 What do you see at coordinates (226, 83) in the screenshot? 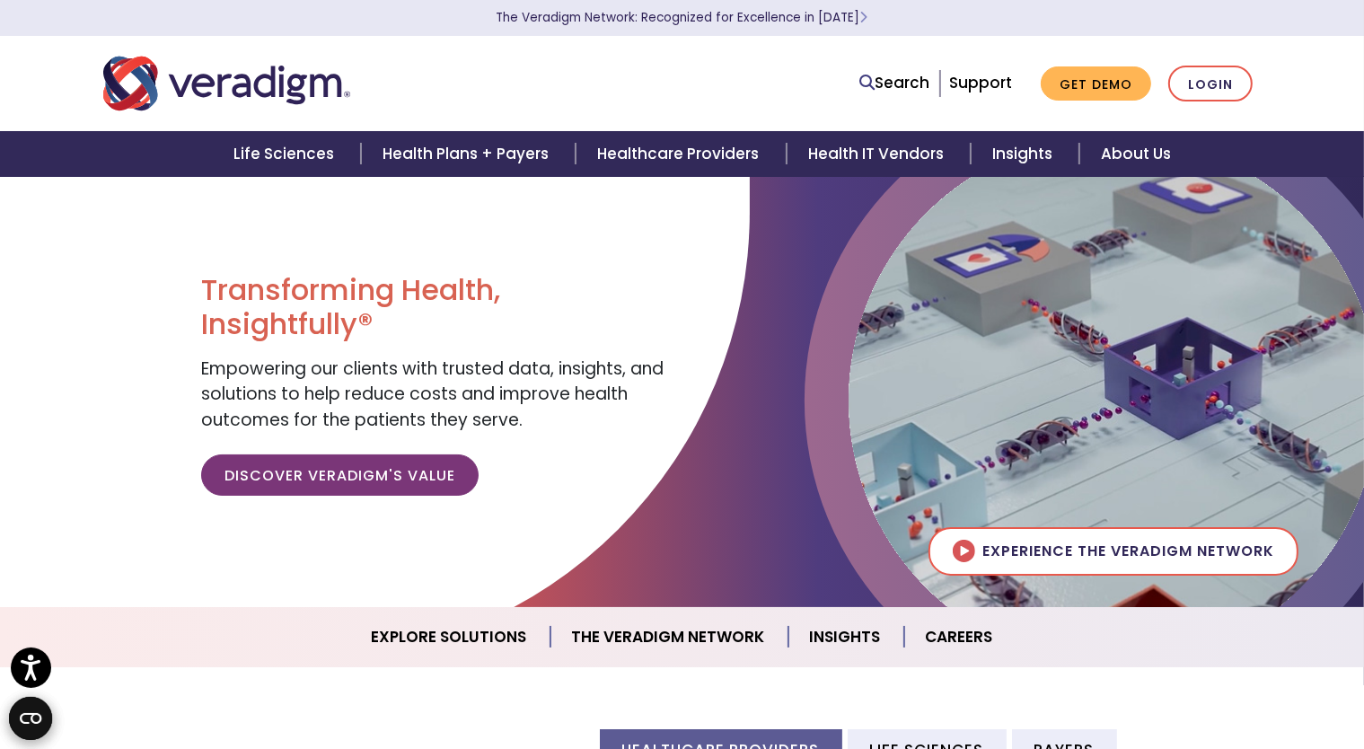
I see `a: Veradigm logo` at bounding box center [226, 83].